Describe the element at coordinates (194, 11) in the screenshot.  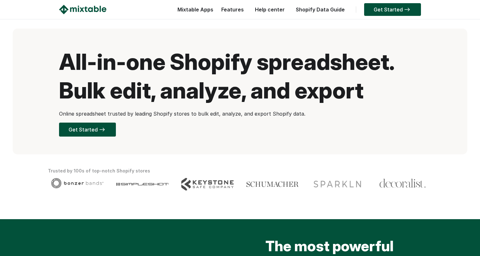
I see `div: Mixtable Apps` at that location.